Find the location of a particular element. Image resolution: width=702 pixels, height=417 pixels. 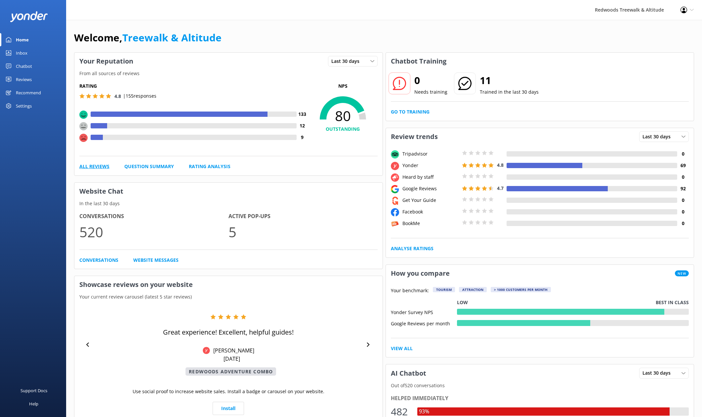

h3: AI Chatbot is located at coordinates (408, 373).